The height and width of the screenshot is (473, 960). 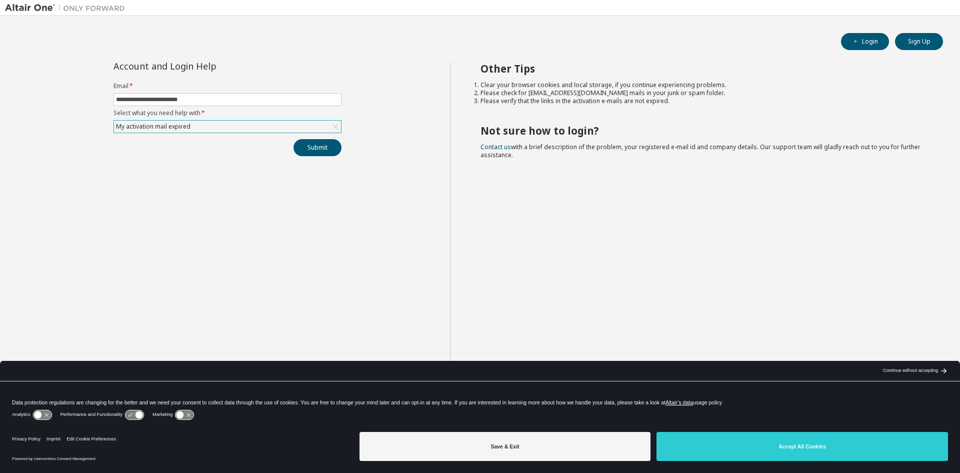 I want to click on button: Login, so click(x=865, y=42).